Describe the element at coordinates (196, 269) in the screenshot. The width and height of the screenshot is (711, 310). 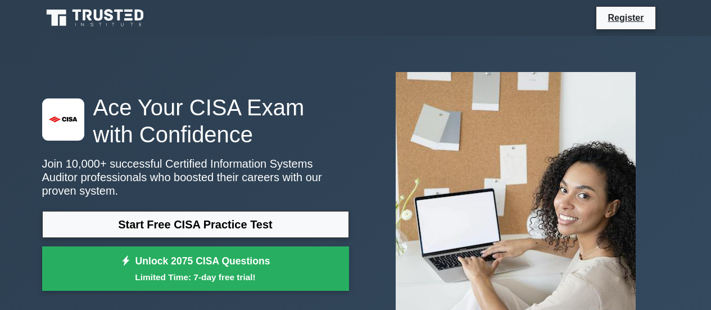
I see `a: Unlock 2075 CISA QuestionsLimited Time: 7-day free trial!` at that location.